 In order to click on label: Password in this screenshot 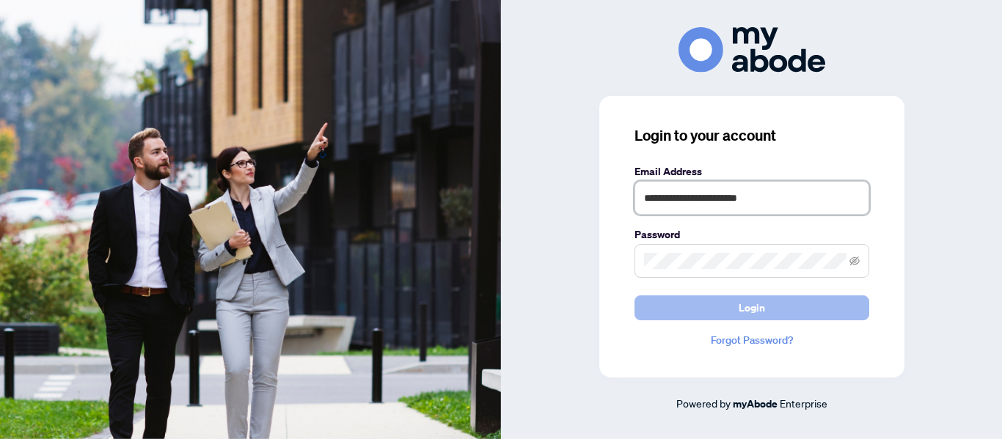, I will do `click(752, 235)`.